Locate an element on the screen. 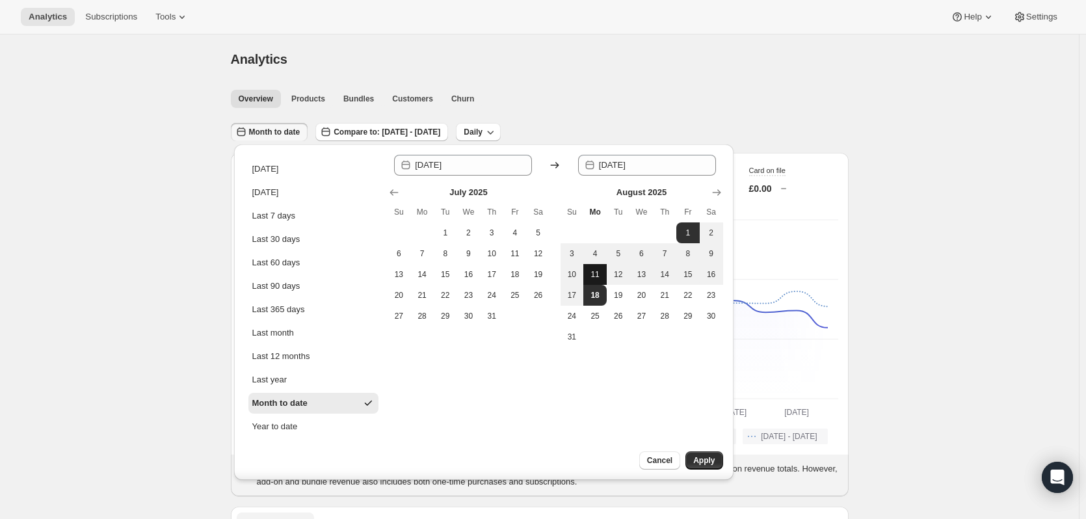  th: Saturday is located at coordinates (538, 212).